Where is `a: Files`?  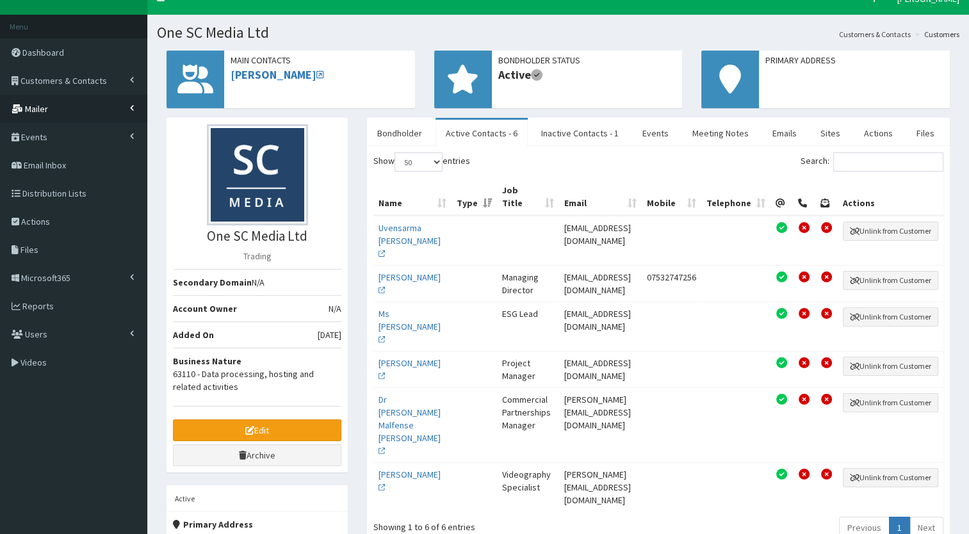
a: Files is located at coordinates (925, 133).